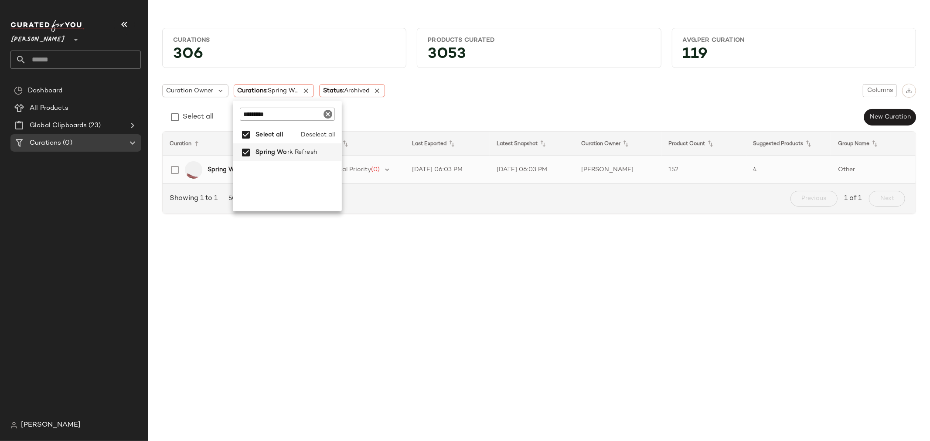  What do you see at coordinates (447, 144) in the screenshot?
I see `th: Last Exported` at bounding box center [447, 144].